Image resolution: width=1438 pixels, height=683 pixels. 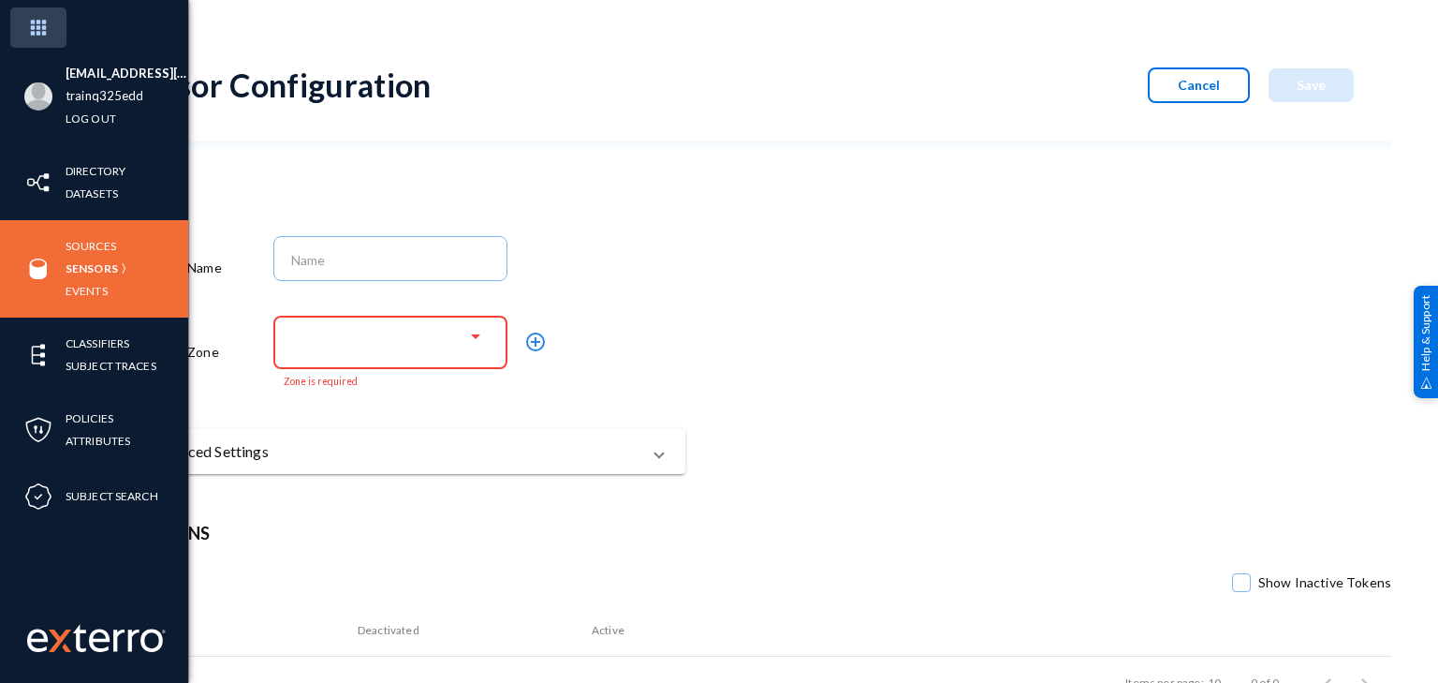 What do you see at coordinates (241, 630) in the screenshot?
I see `th: Created` at bounding box center [241, 630].